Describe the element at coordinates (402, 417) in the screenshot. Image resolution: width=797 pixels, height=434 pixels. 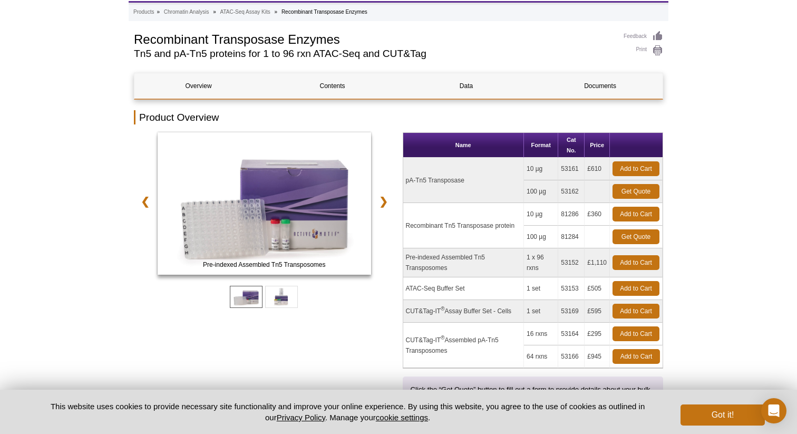
I see `button: cookie settings` at that location.